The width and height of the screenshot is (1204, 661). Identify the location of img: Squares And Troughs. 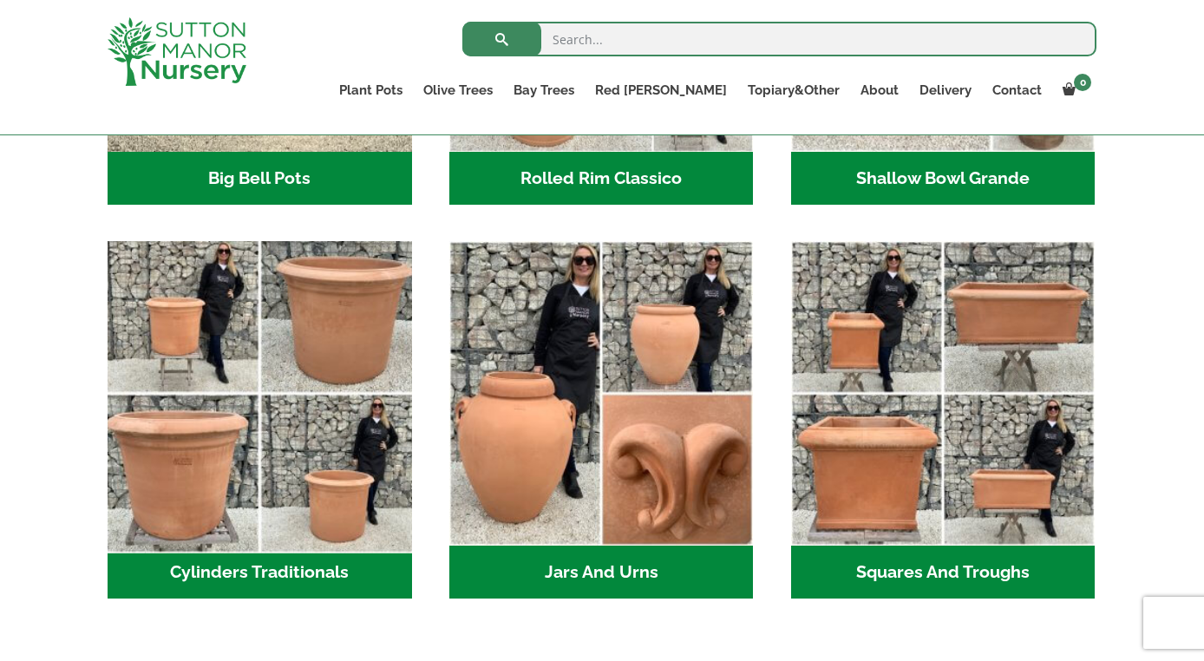
(943, 393).